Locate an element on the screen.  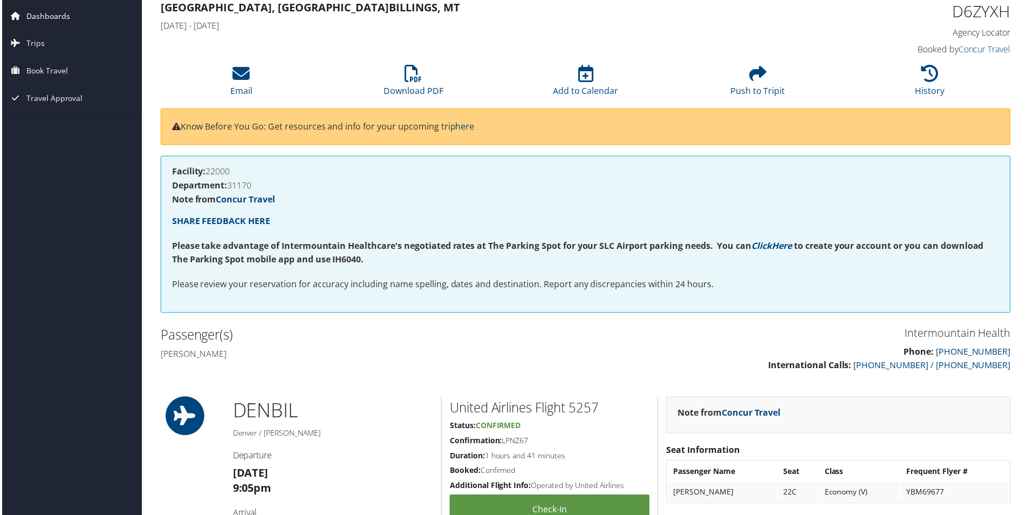
h5: Confirmed is located at coordinates (550, 472).